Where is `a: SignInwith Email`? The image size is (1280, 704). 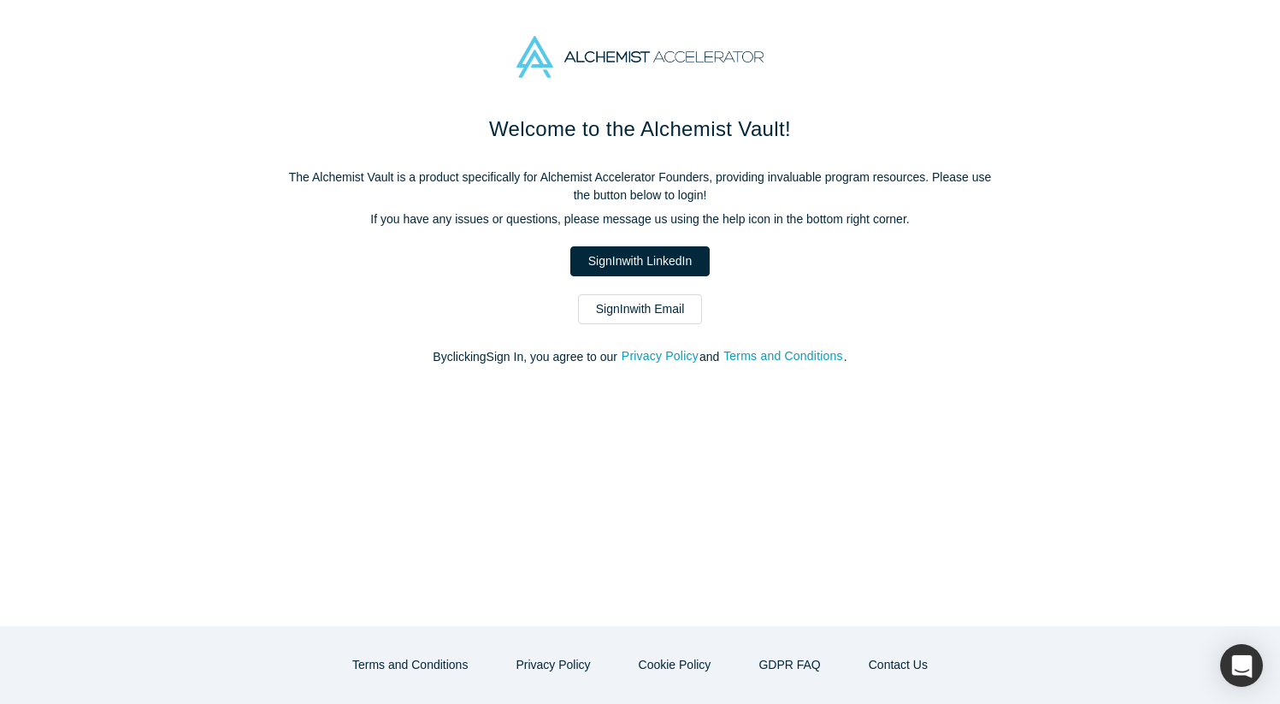 a: SignInwith Email is located at coordinates (641, 309).